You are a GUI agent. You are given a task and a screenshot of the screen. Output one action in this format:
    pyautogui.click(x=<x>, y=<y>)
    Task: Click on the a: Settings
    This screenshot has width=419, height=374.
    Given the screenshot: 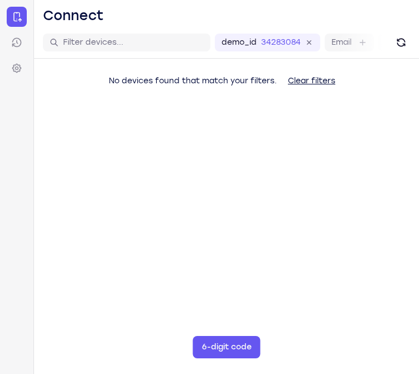 What is the action you would take?
    pyautogui.click(x=17, y=68)
    